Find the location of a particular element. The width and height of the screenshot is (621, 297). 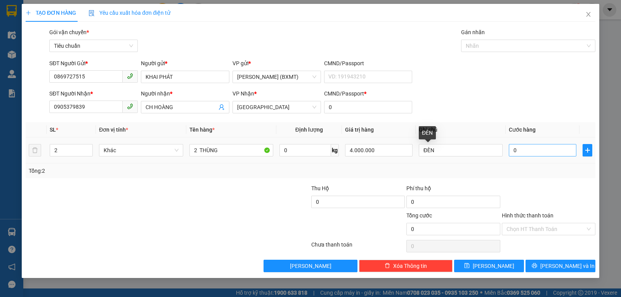

span: printer is located at coordinates (535, 266).